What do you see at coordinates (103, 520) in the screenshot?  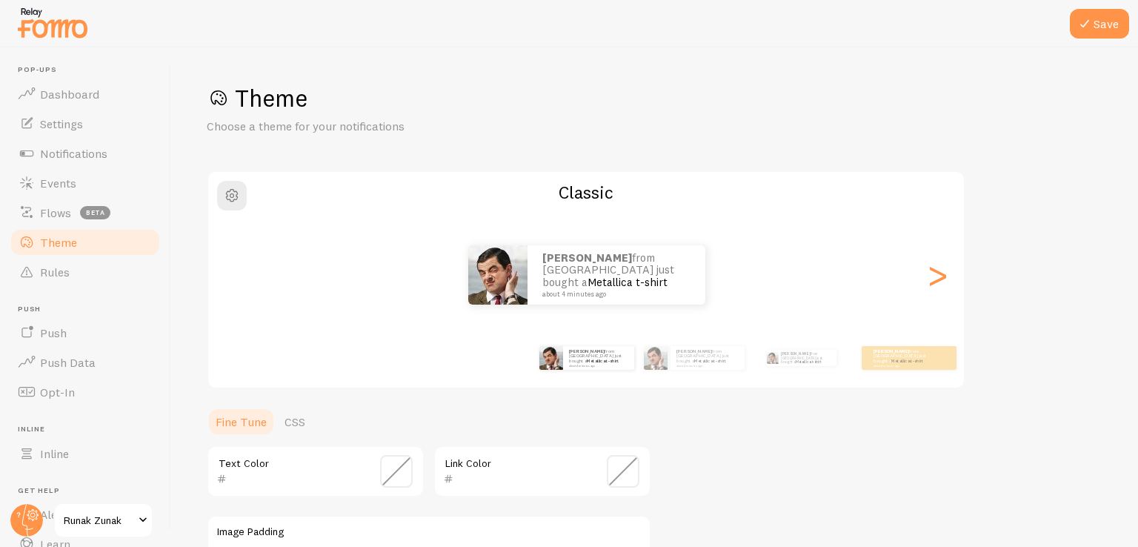 I see `a: Runak Zunak` at bounding box center [103, 520].